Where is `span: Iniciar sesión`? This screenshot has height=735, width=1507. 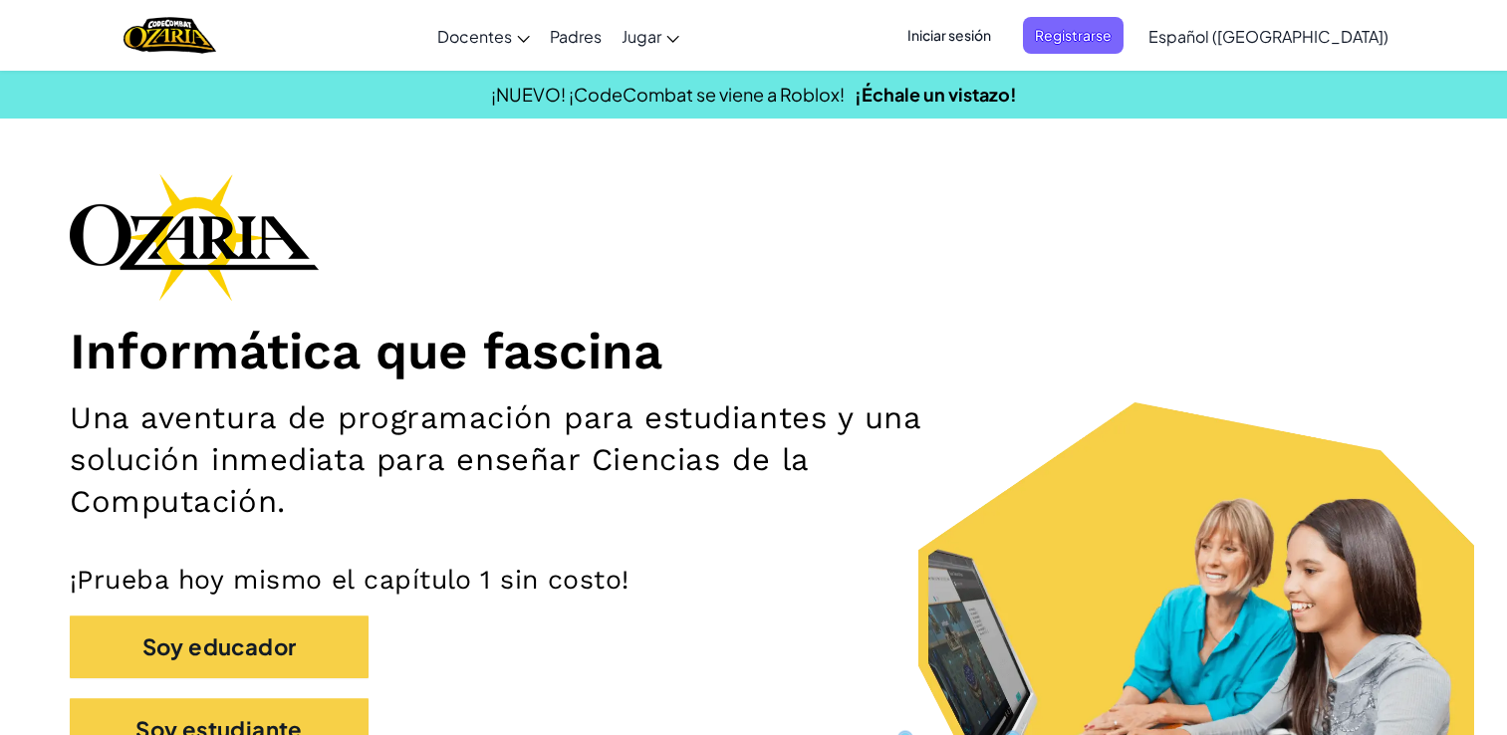 span: Iniciar sesión is located at coordinates (949, 35).